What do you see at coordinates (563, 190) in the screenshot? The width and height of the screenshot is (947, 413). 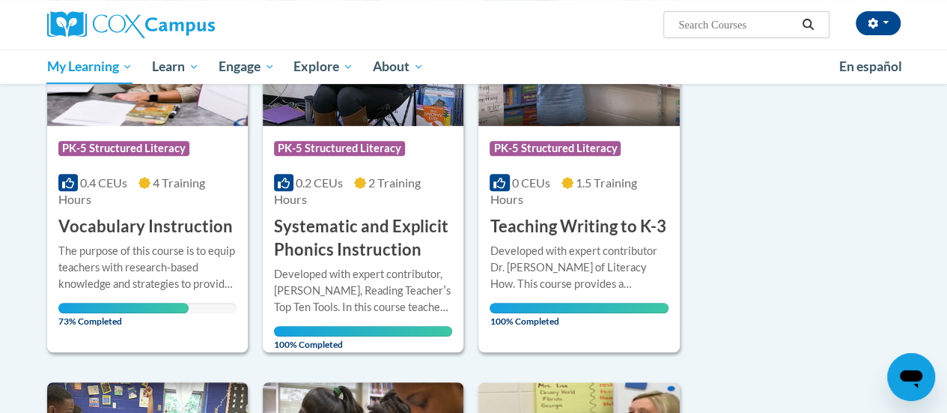 I see `span: 1.5 Training Hours` at bounding box center [563, 190].